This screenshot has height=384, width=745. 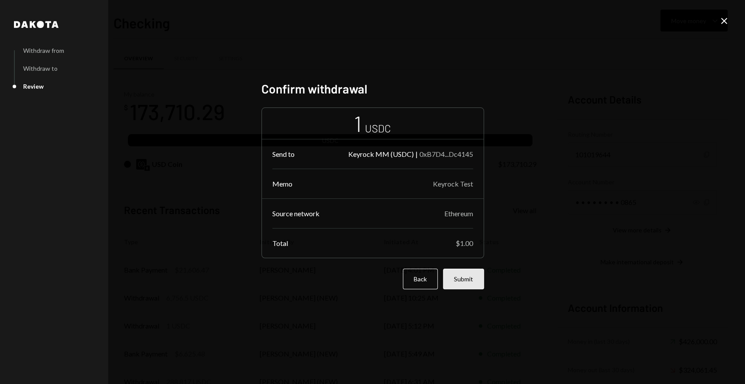 What do you see at coordinates (459, 213) in the screenshot?
I see `div: Ethereum` at bounding box center [459, 213].